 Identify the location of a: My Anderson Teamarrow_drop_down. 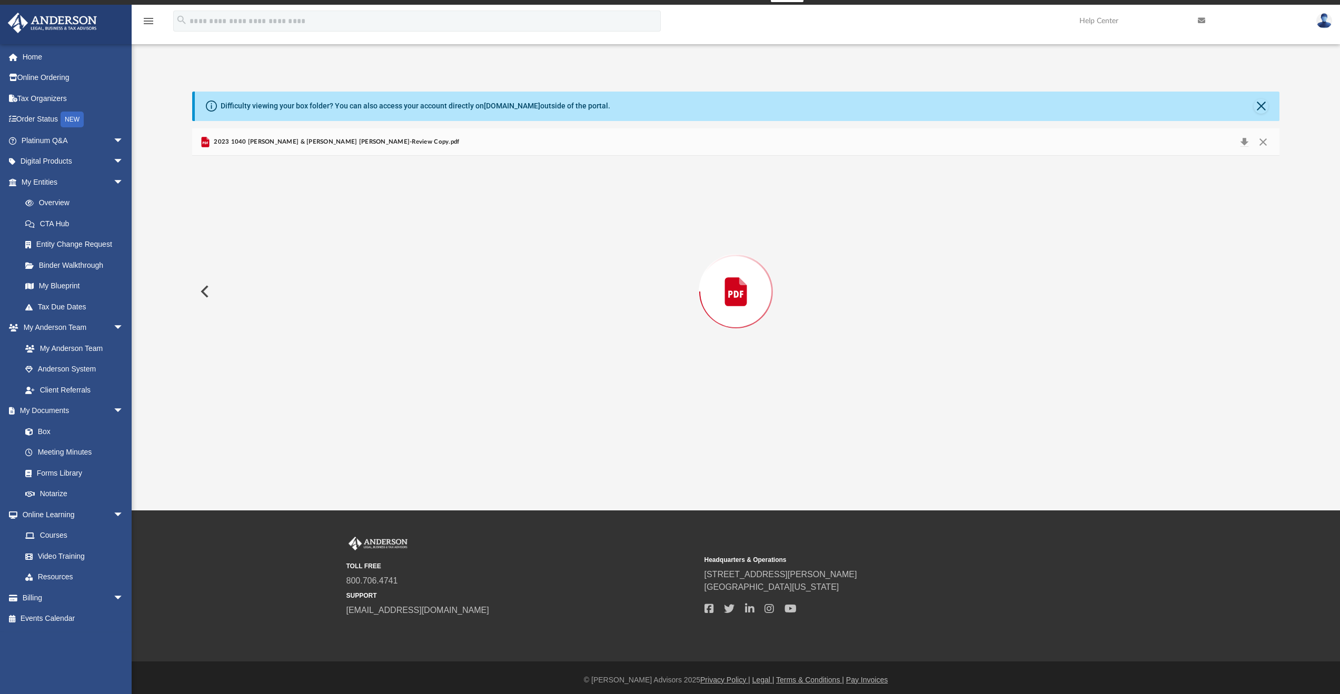
(71, 328).